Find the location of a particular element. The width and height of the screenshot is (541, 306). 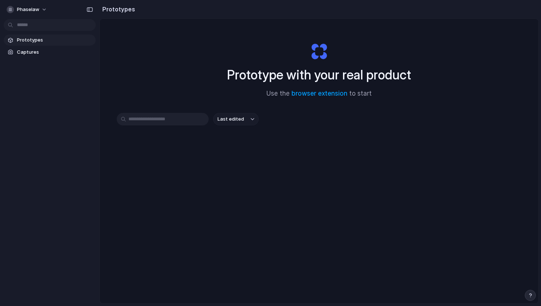

button: Phaselaw is located at coordinates (27, 10).